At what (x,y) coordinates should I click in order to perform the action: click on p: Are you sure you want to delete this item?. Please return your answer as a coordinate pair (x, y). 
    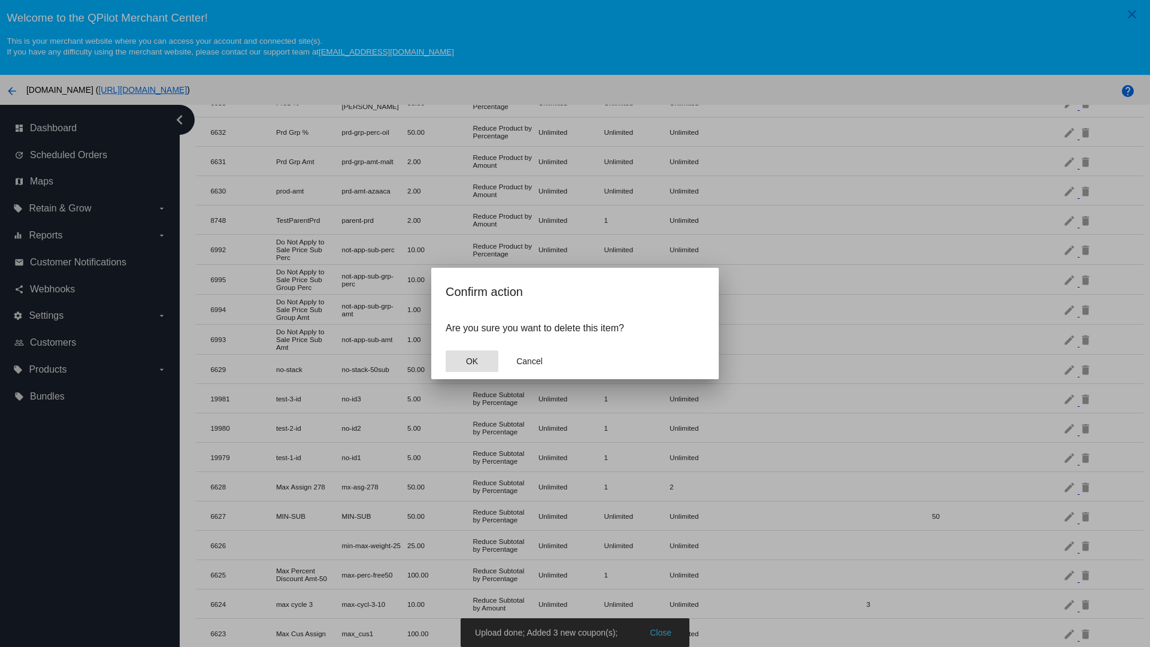
    Looking at the image, I should click on (575, 328).